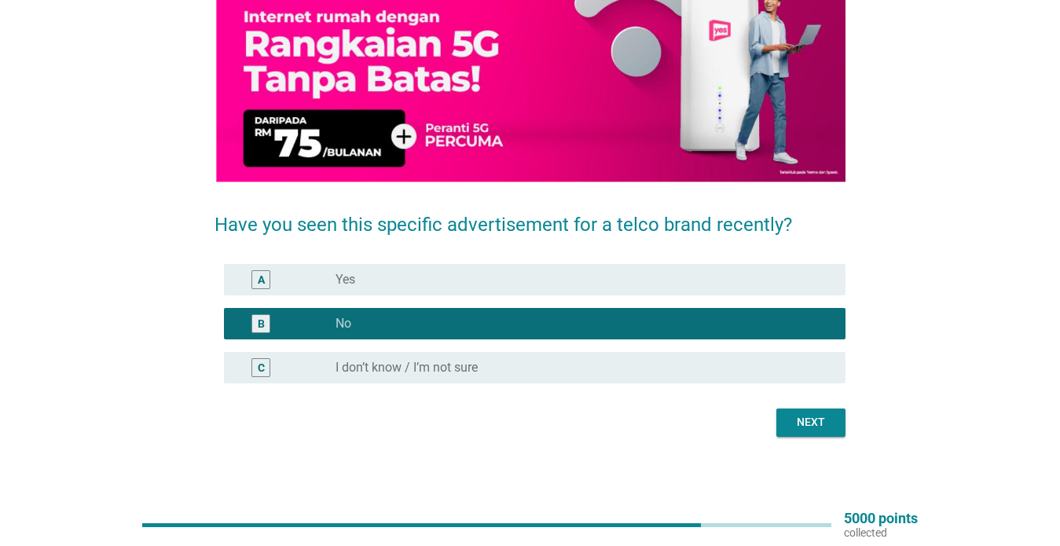 The height and width of the screenshot is (546, 1060). I want to click on div: A, so click(261, 279).